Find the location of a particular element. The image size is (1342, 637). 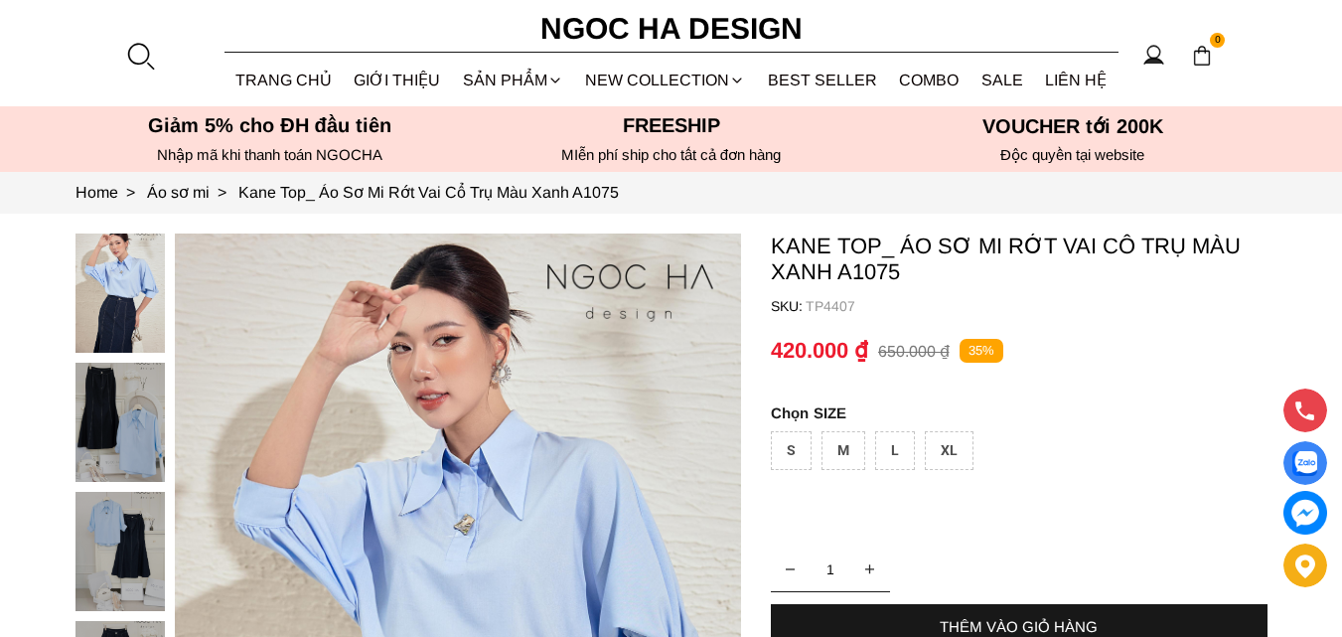

div: SẢN PHẨM is located at coordinates (513, 79).